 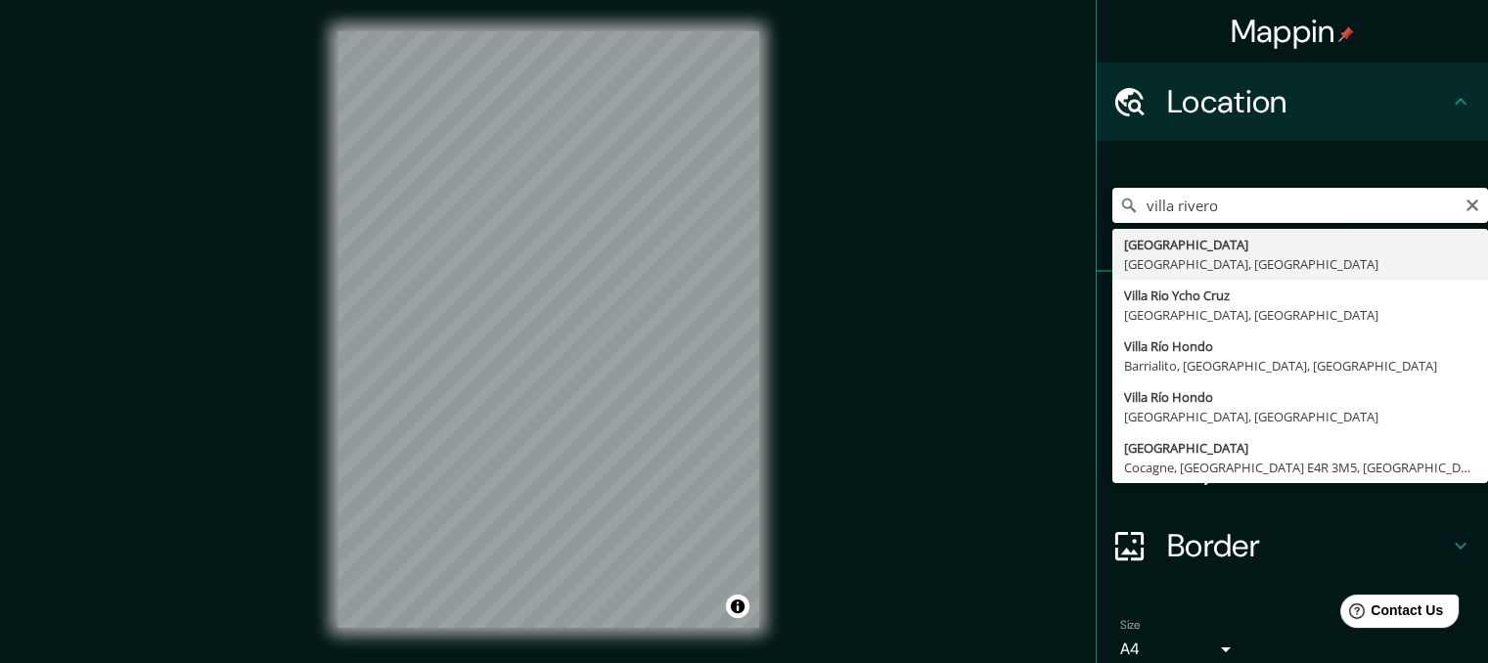 I want to click on h4: Layout, so click(x=1308, y=468).